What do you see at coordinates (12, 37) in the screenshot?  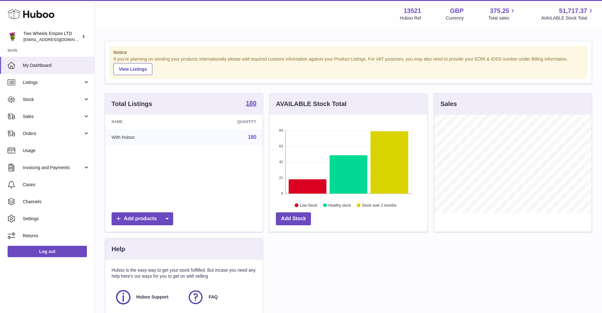 I see `img: justas@twowheelsempire.com` at bounding box center [12, 37].